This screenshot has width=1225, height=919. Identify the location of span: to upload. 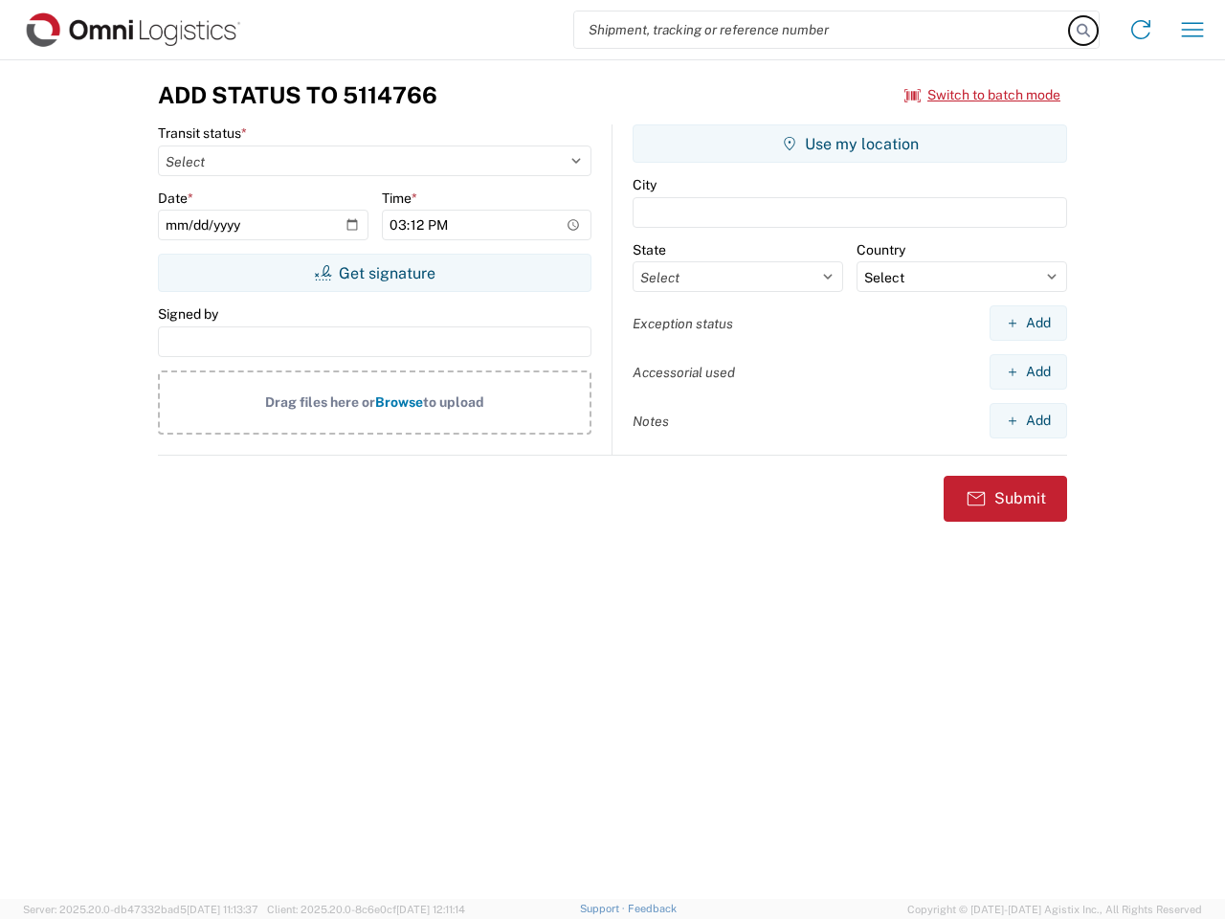
(454, 402).